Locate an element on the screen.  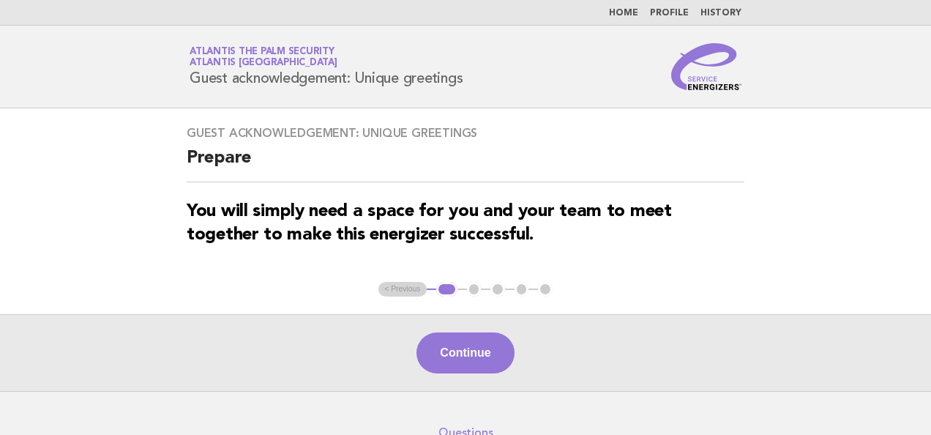
a: Home is located at coordinates (623, 13).